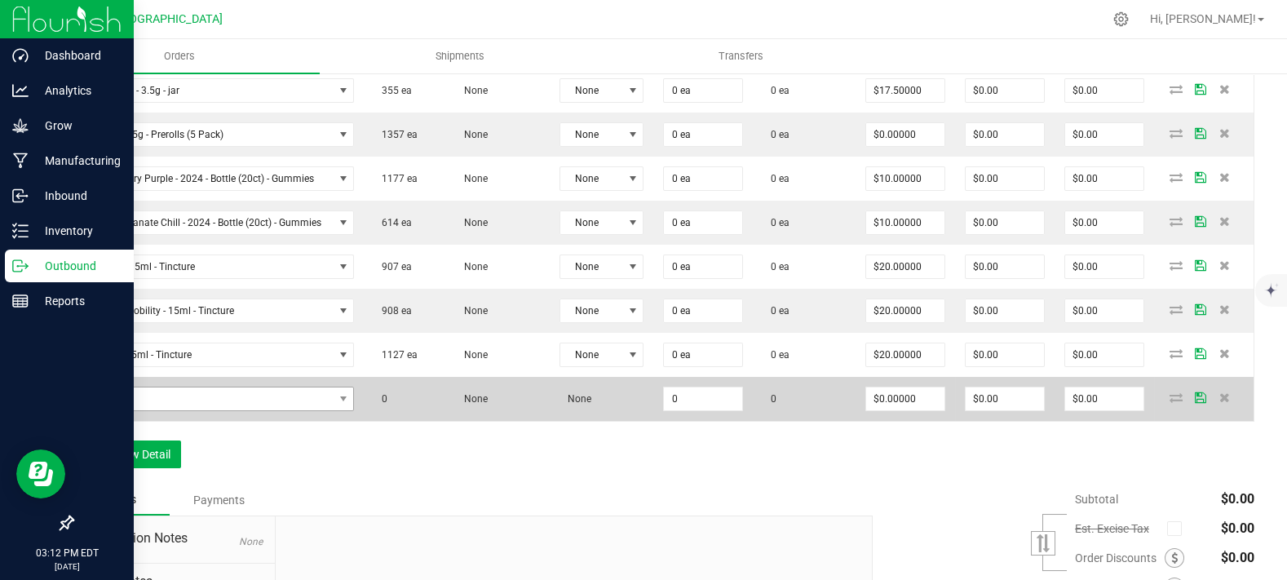 Image resolution: width=1287 pixels, height=580 pixels. I want to click on span: Mac - 3.5g - Prerolls (5 Pack), so click(209, 135).